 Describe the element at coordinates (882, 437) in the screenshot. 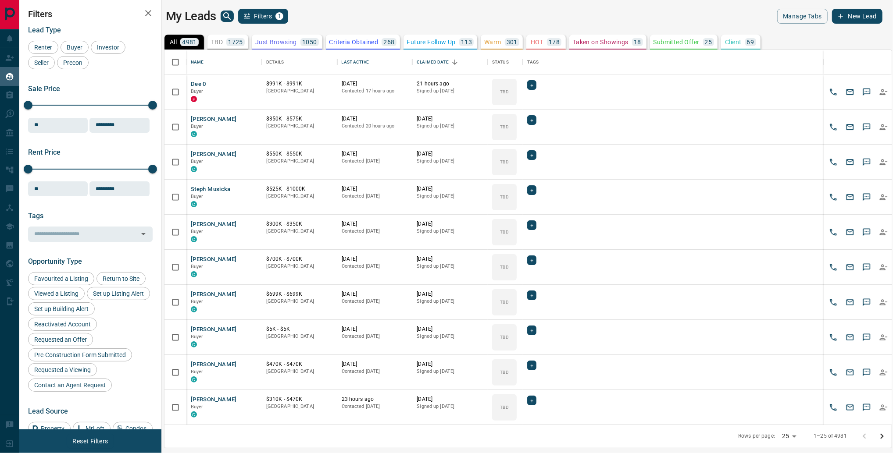

I see `button: Go to next page` at that location.